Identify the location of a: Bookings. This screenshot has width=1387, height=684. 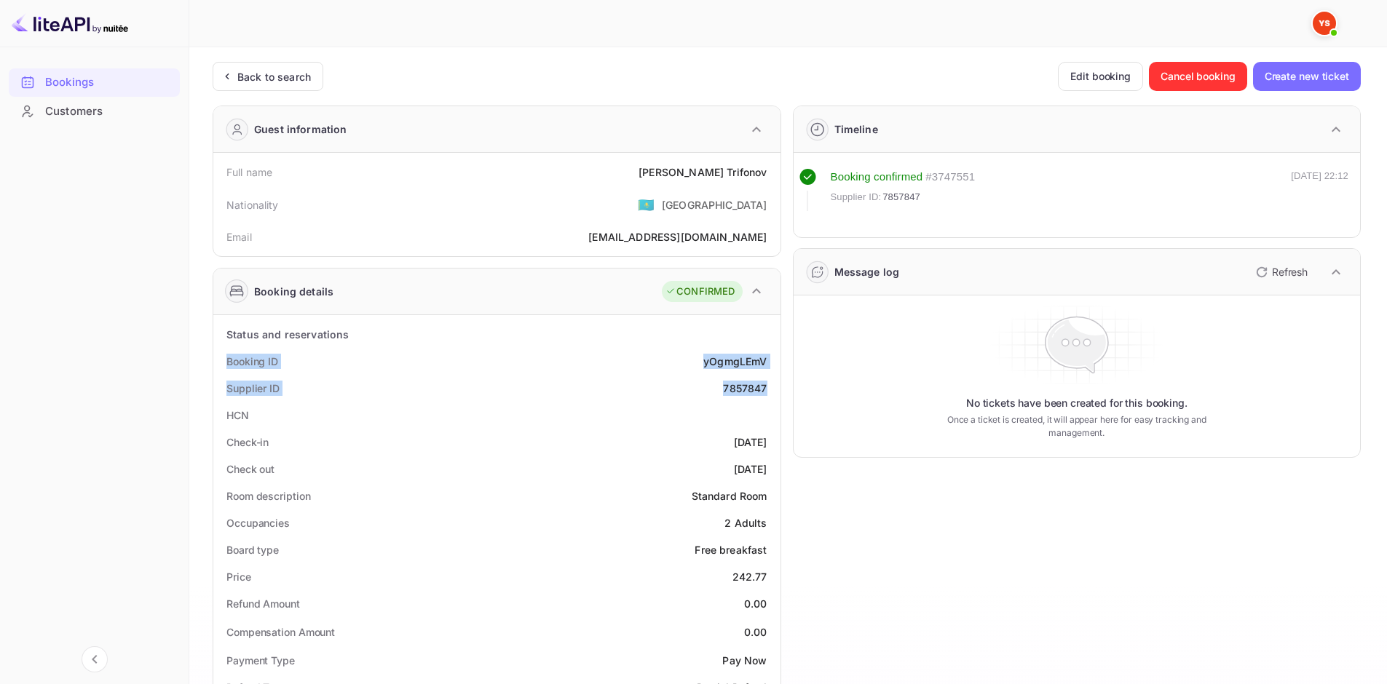
(94, 82).